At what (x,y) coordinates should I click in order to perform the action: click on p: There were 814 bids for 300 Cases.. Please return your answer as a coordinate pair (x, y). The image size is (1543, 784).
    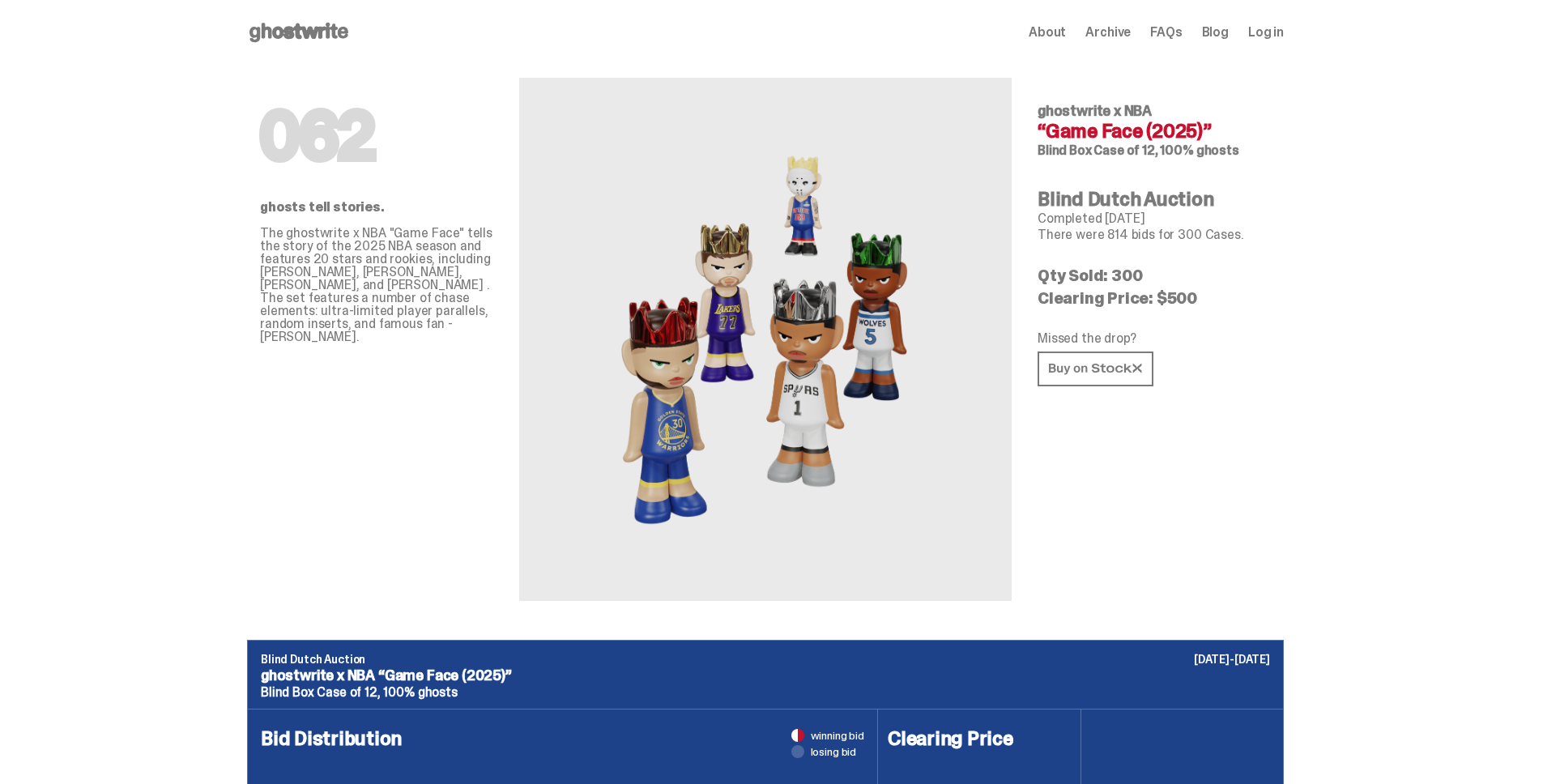
    Looking at the image, I should click on (1154, 235).